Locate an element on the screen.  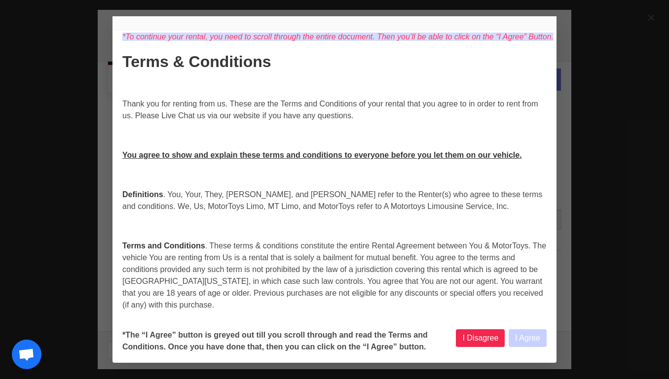
strong: Definitions is located at coordinates (143, 194).